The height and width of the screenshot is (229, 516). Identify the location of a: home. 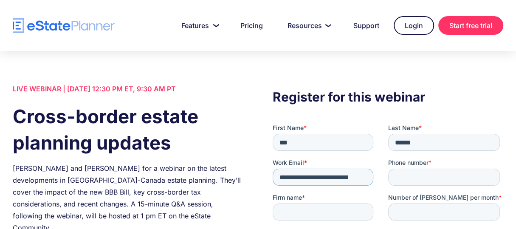
(64, 25).